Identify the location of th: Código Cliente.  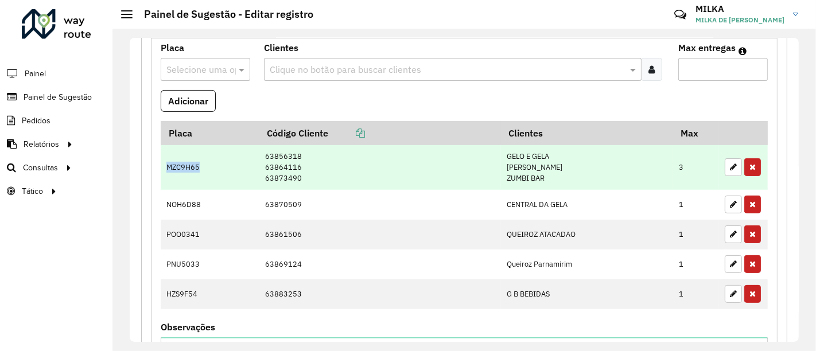
(380, 133).